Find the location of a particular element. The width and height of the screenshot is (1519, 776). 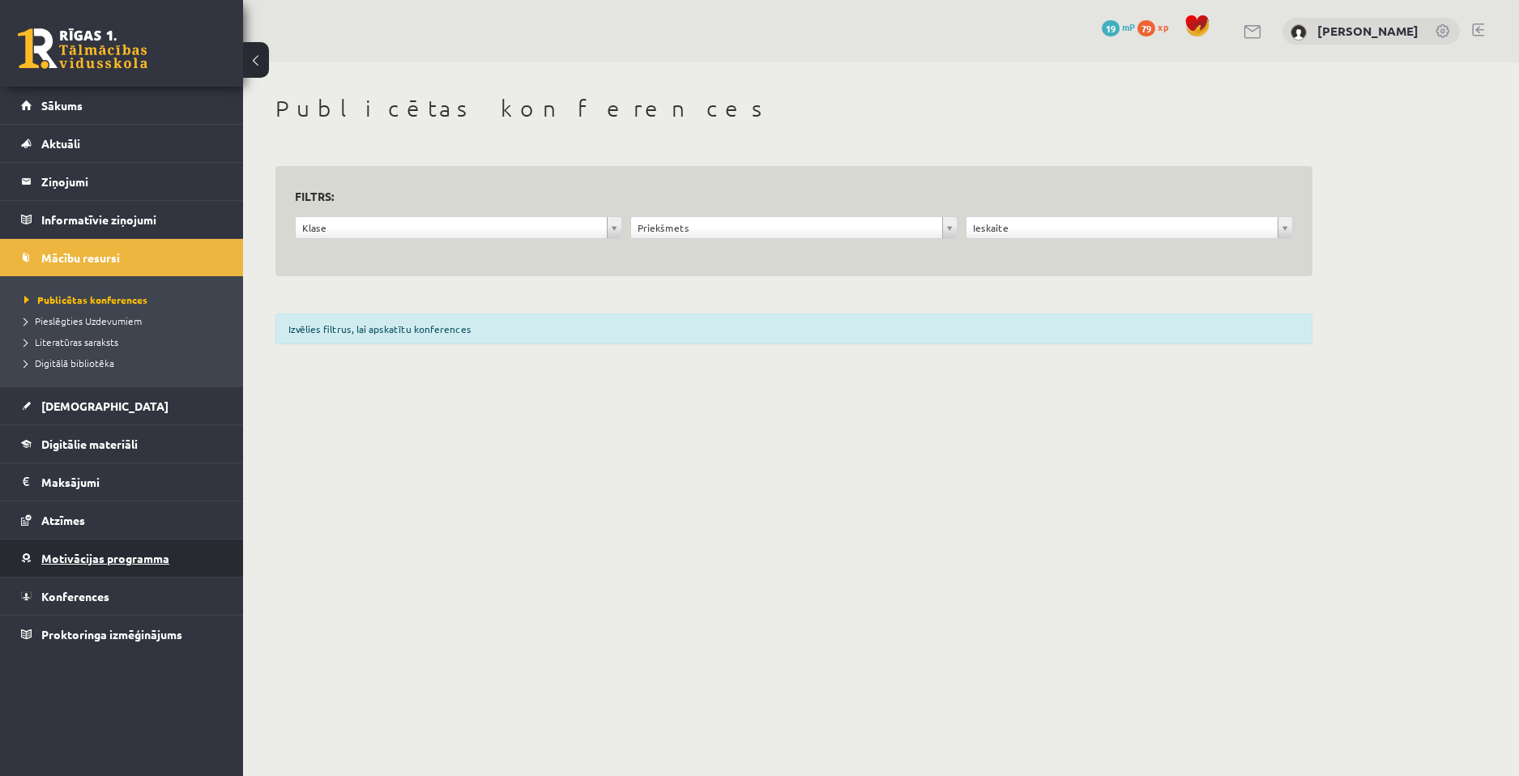

span: Publicētas konferences is located at coordinates (86, 300).